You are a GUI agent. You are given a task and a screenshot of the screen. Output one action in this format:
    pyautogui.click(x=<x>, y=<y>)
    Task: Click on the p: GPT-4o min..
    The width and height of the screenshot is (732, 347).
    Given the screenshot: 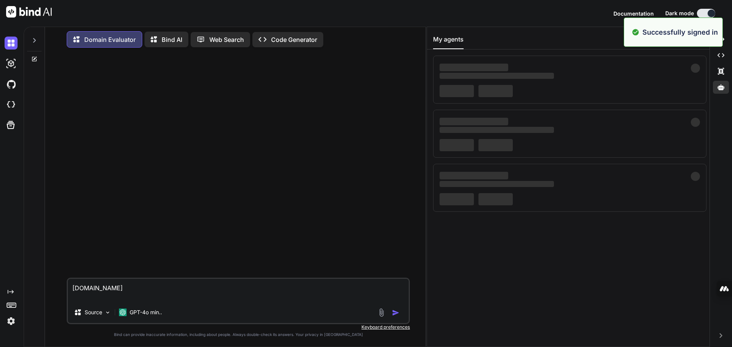 What is the action you would take?
    pyautogui.click(x=146, y=312)
    